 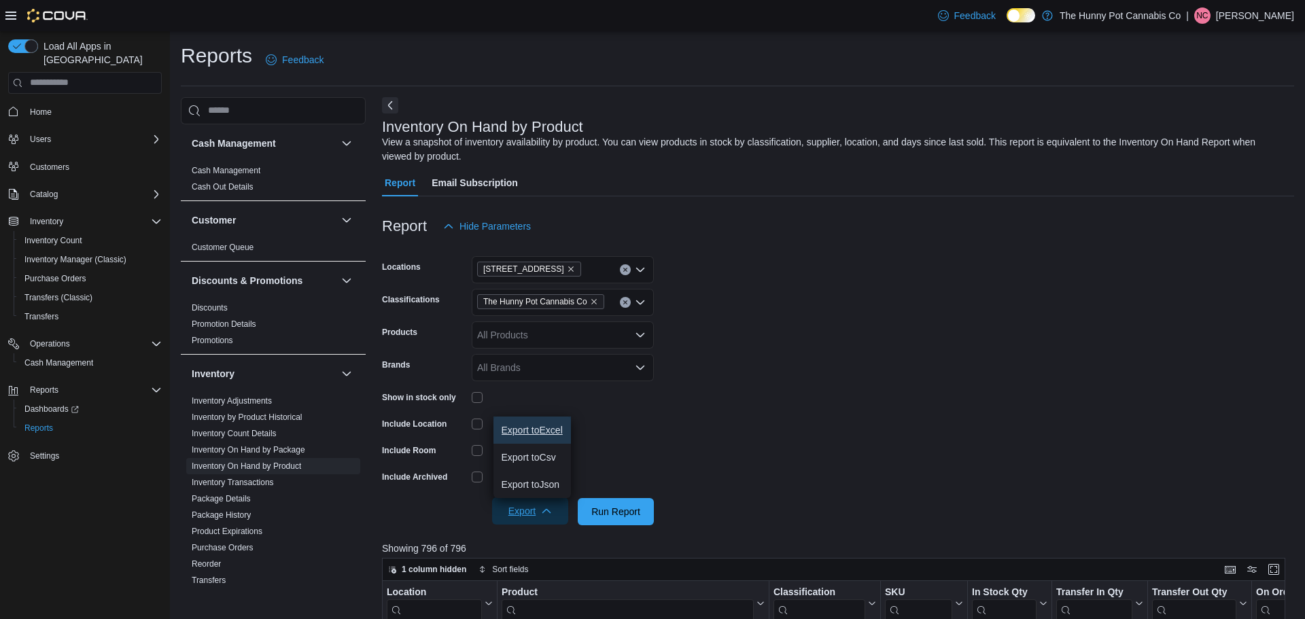 What do you see at coordinates (246, 466) in the screenshot?
I see `span: Inventory On Hand by Product` at bounding box center [246, 466].